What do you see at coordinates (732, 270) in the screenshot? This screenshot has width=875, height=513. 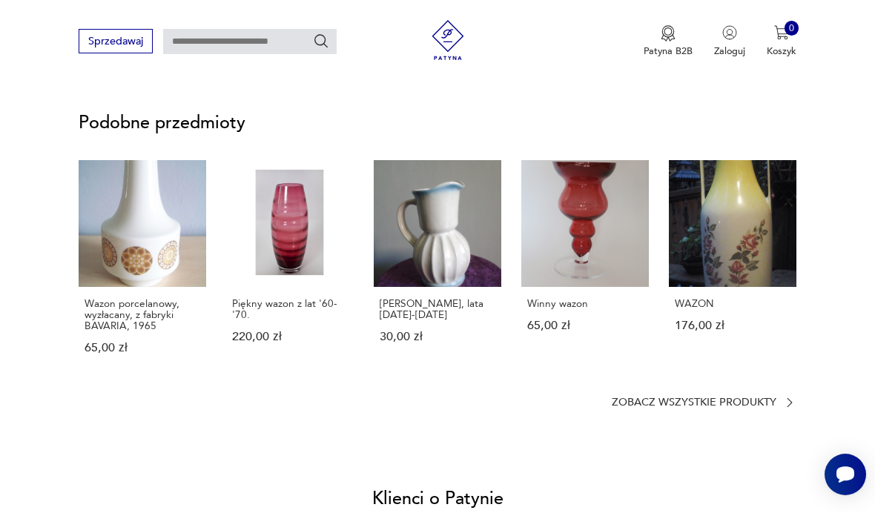 I see `a: WAZONWAZON176,00 zł` at bounding box center [732, 270].